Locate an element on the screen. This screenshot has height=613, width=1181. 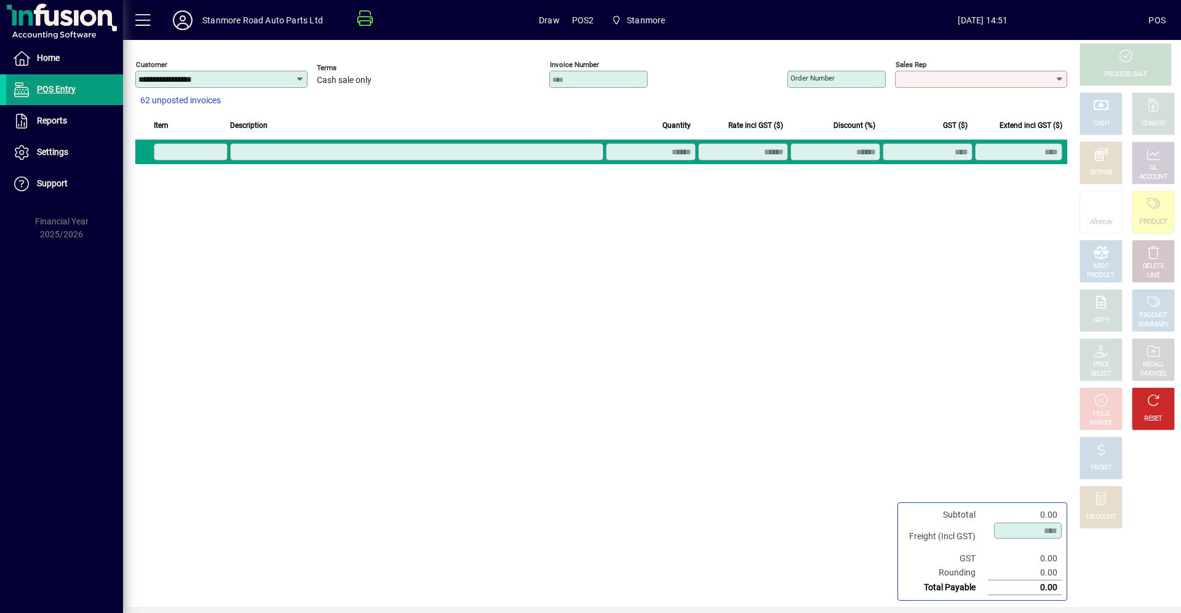
span: Support is located at coordinates (52, 183).